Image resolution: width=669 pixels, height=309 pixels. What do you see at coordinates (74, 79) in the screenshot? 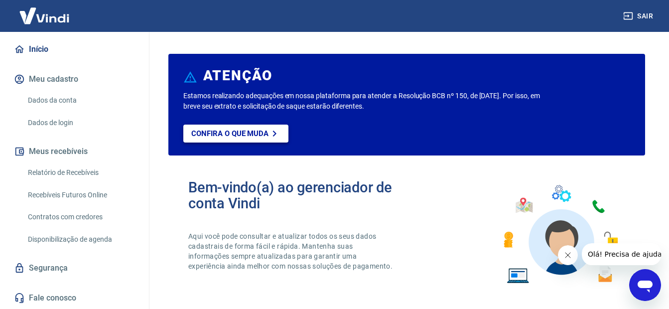
I see `button: Meu cadastro` at bounding box center [74, 79].